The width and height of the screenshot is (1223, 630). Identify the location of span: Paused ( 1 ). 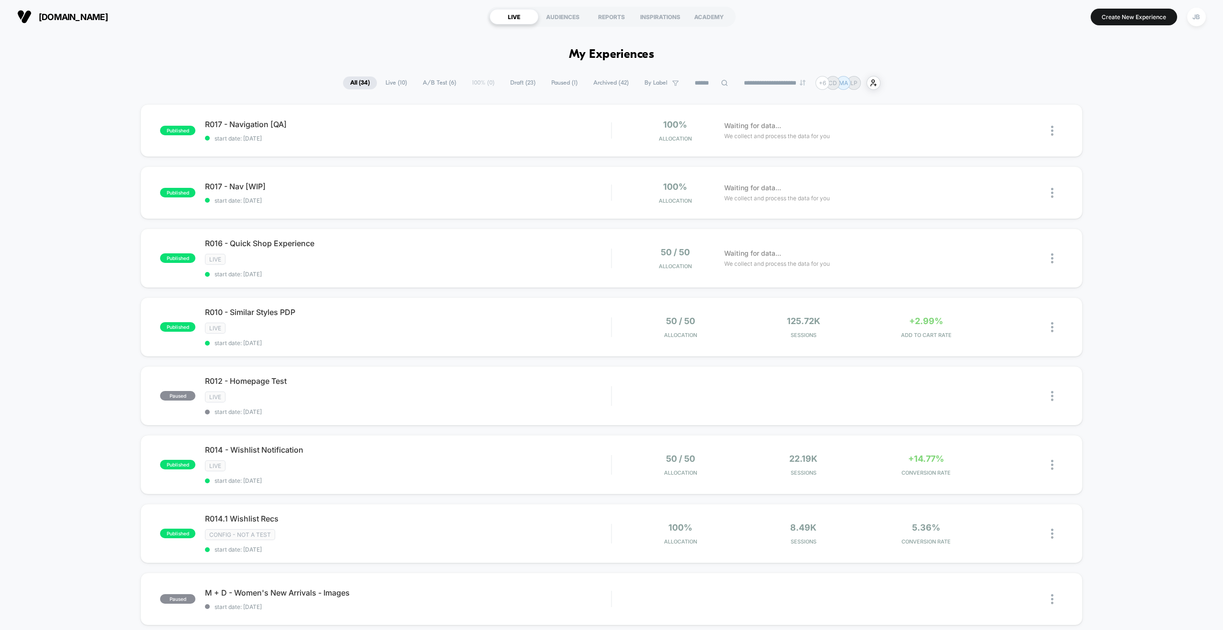
(564, 83).